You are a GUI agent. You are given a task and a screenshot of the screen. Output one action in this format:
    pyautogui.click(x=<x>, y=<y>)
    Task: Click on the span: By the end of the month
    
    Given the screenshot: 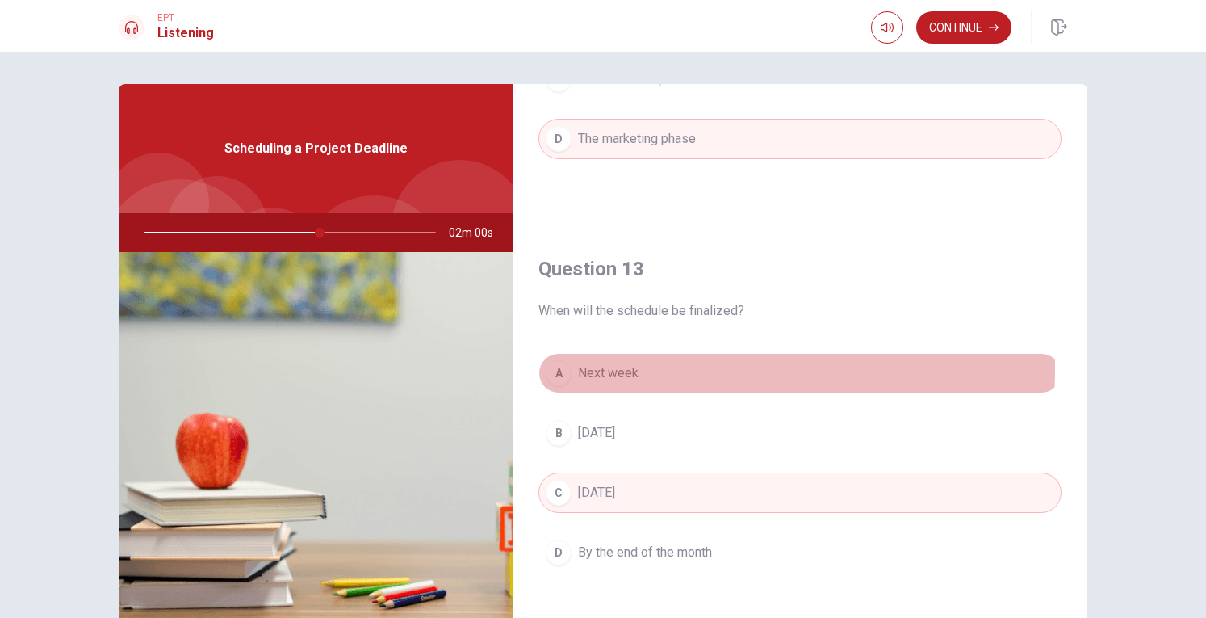 What is the action you would take?
    pyautogui.click(x=645, y=552)
    